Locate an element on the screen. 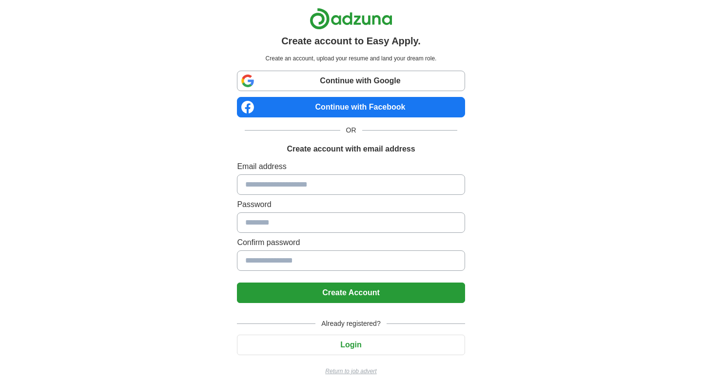 Image resolution: width=702 pixels, height=379 pixels. a: Continue with Facebook is located at coordinates (351, 107).